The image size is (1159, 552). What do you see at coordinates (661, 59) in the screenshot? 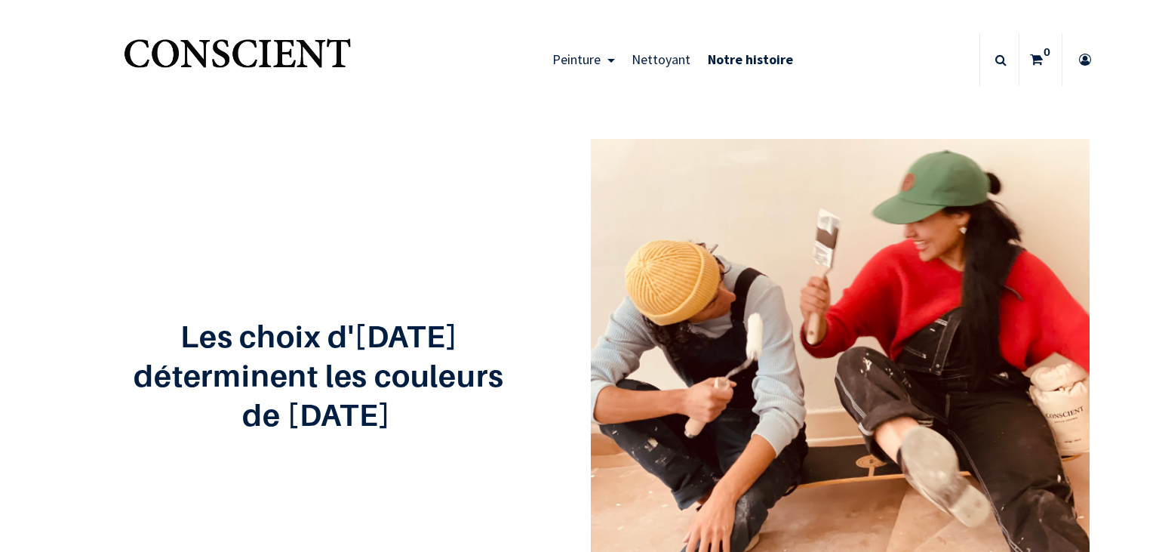
I see `span: Nettoyant` at bounding box center [661, 59].